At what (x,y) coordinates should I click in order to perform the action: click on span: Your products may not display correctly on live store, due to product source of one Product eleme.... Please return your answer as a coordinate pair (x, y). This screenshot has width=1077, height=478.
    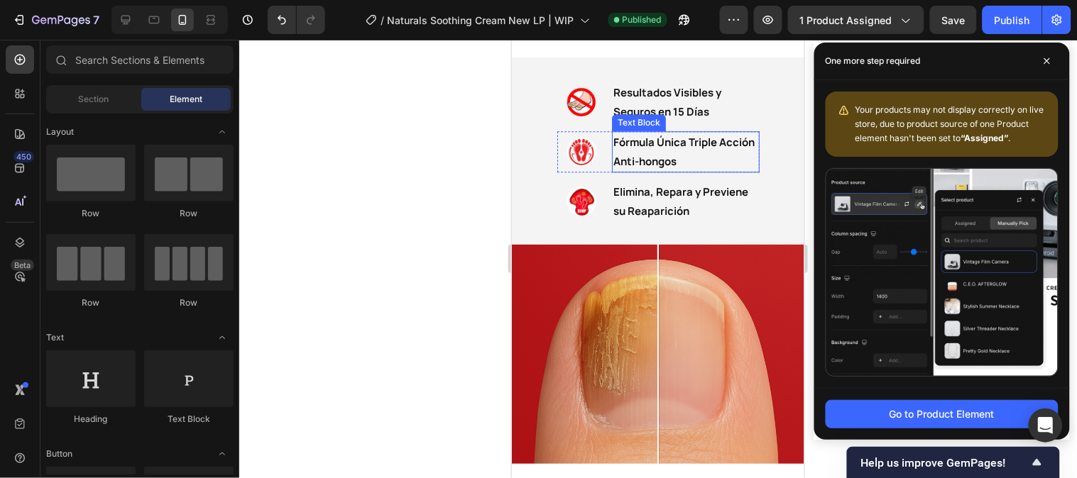
    Looking at the image, I should click on (950, 124).